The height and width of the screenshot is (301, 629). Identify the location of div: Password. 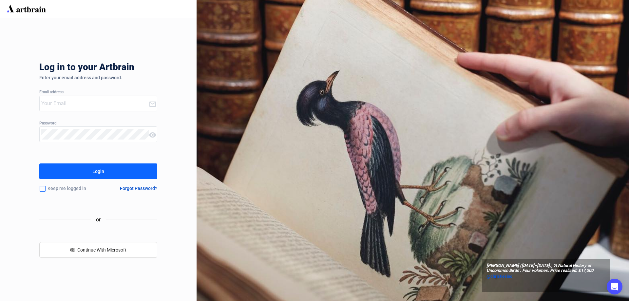
(98, 124).